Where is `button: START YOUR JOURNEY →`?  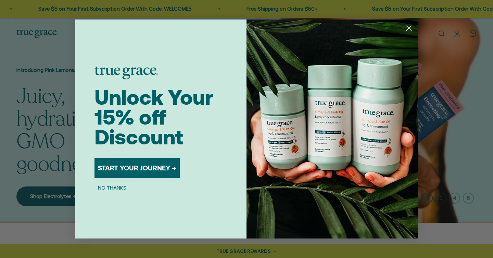 button: START YOUR JOURNEY → is located at coordinates (137, 168).